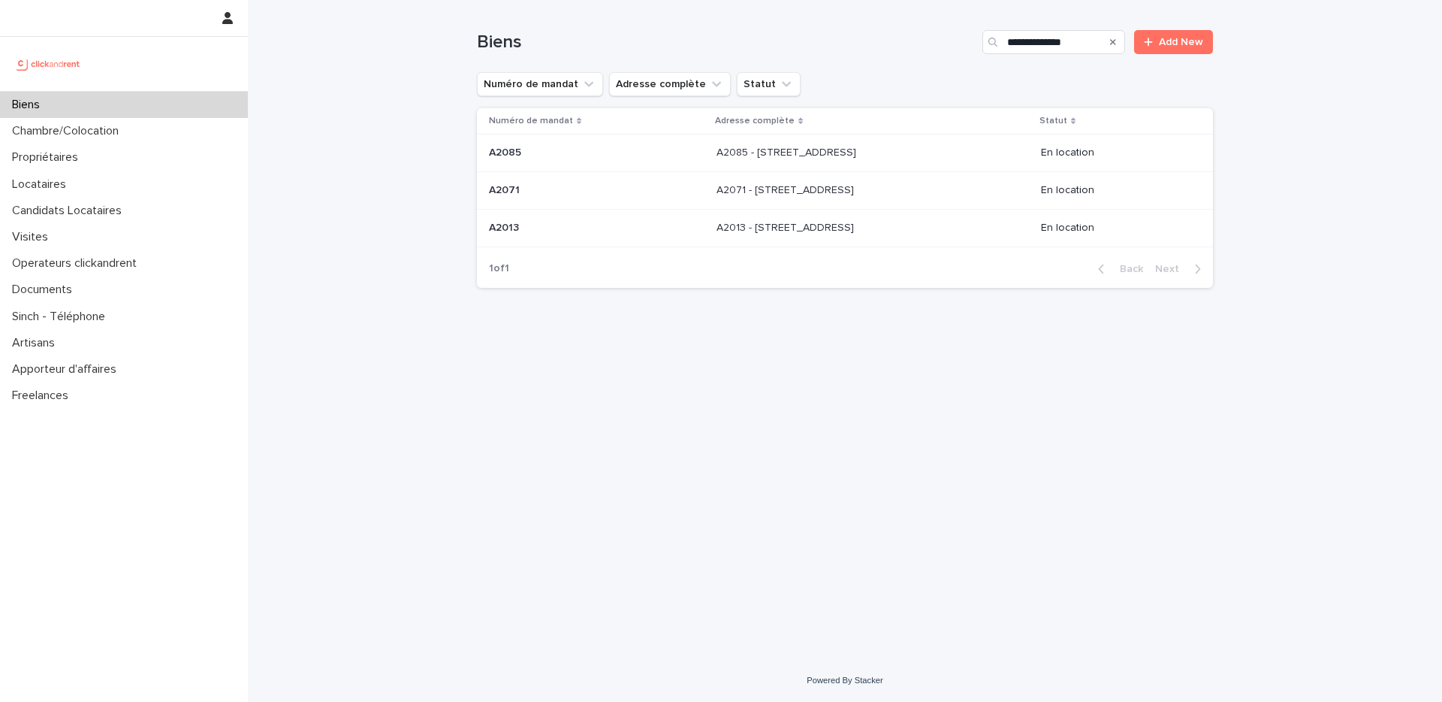  Describe the element at coordinates (1053, 121) in the screenshot. I see `p: Statut` at that location.